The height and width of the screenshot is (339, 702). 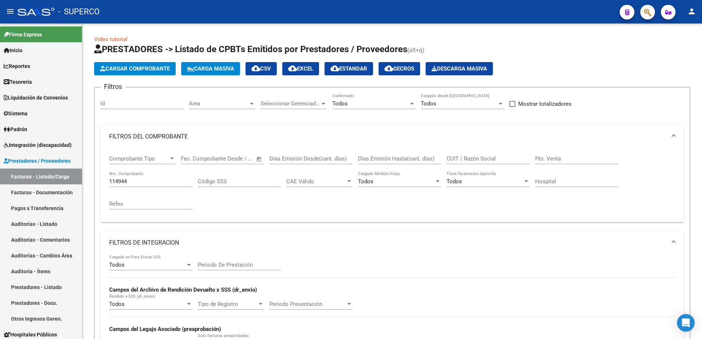 What do you see at coordinates (392, 185) in the screenshot?
I see `div: FILTROS DEL COMPROBANTE` at bounding box center [392, 185].